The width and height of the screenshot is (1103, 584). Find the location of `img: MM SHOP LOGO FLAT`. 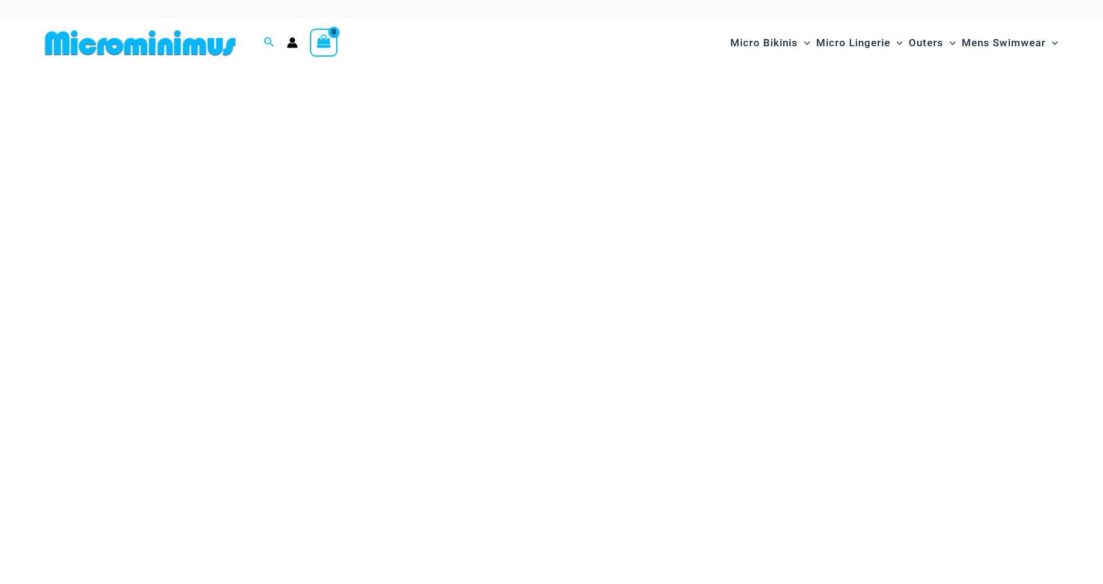

img: MM SHOP LOGO FLAT is located at coordinates (140, 43).